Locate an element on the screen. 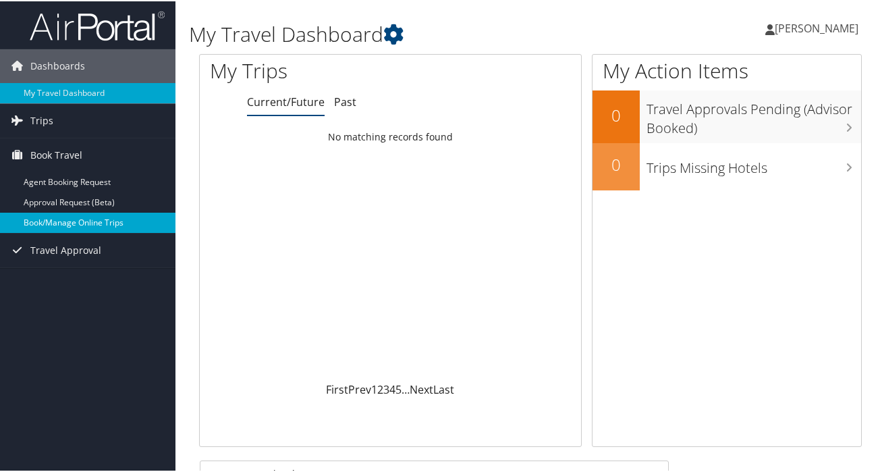 The height and width of the screenshot is (472, 880). a: 4 is located at coordinates (392, 388).